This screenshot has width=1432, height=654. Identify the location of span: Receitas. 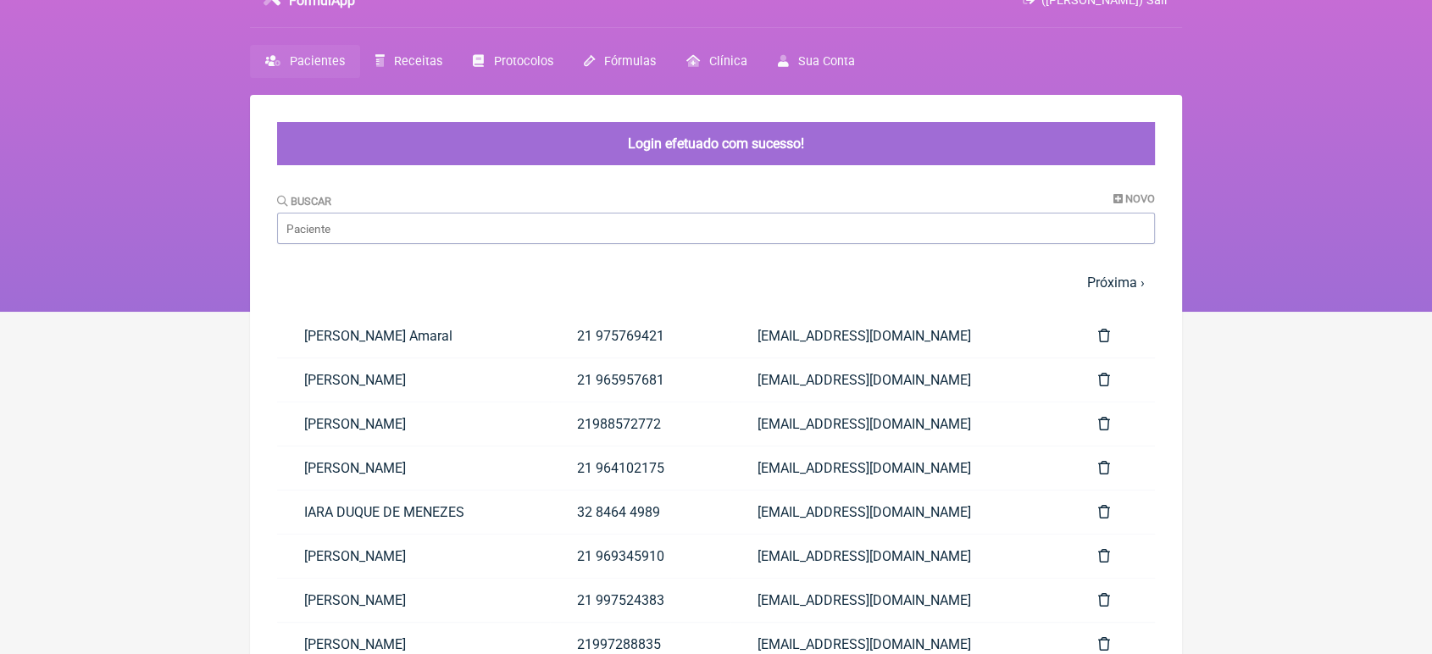
(418, 61).